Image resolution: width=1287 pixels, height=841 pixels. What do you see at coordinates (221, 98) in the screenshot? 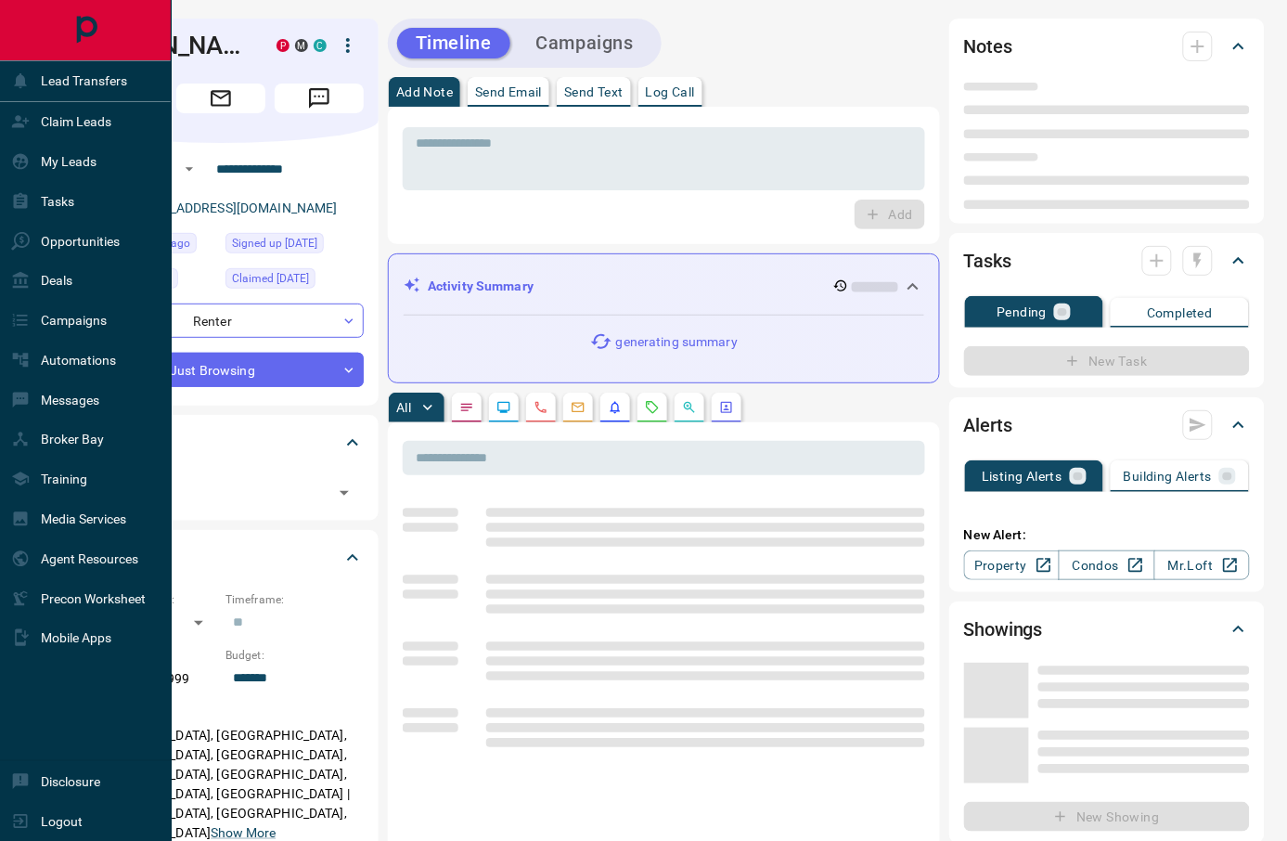
I see `span: Email` at bounding box center [221, 98].